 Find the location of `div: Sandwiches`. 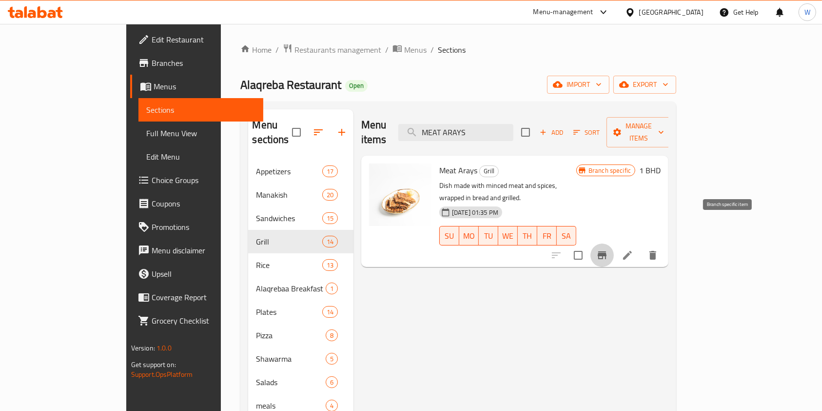

div: Sandwiches is located at coordinates (289, 218).